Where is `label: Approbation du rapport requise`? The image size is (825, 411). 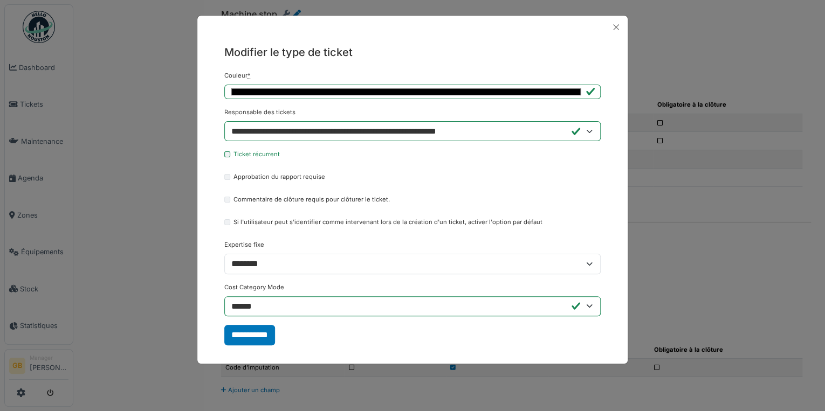 label: Approbation du rapport requise is located at coordinates (279, 177).